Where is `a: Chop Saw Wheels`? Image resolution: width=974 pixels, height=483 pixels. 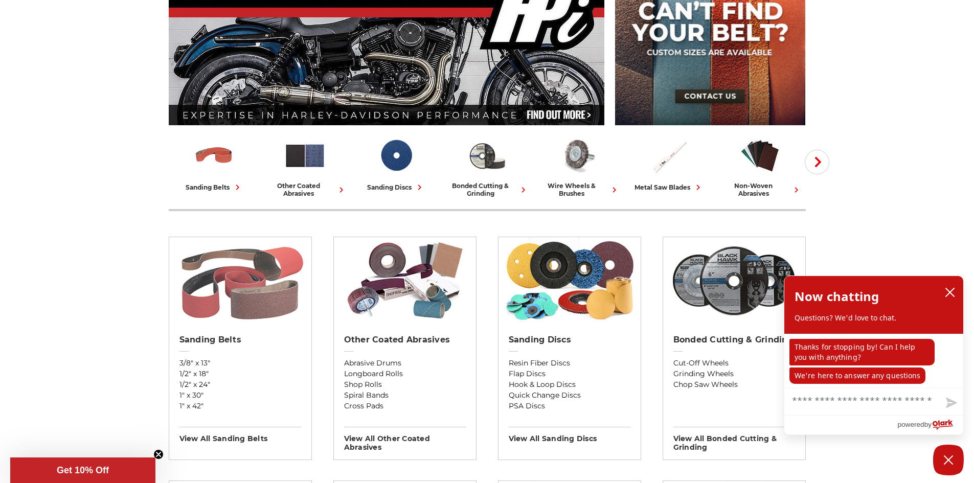
a: Chop Saw Wheels is located at coordinates (734, 384).